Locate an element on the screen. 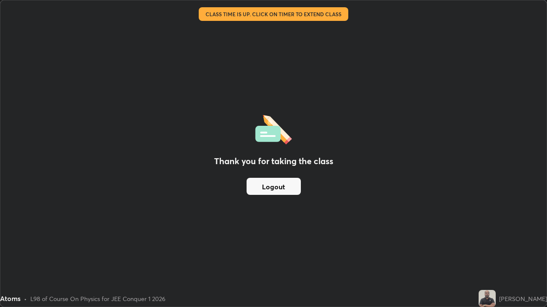  img: ad3d2bda629b4948a669726d637ff7c6.jpg is located at coordinates (487, 299).